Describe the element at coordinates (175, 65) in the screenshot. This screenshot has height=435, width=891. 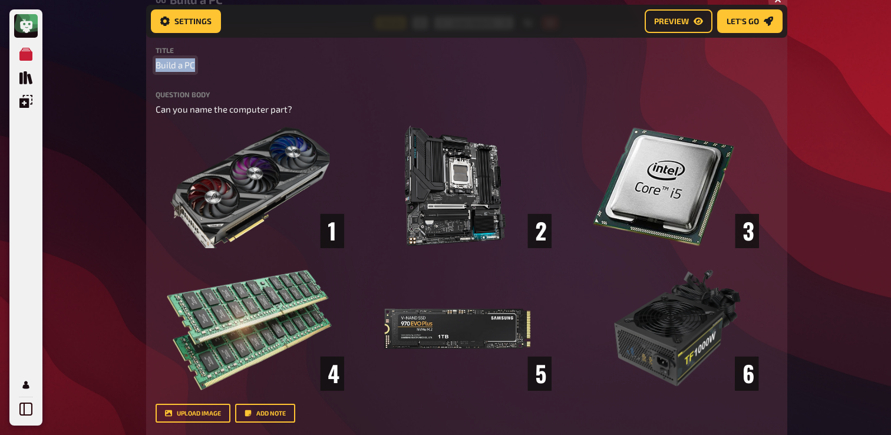
I see `span: Build a PC` at that location.